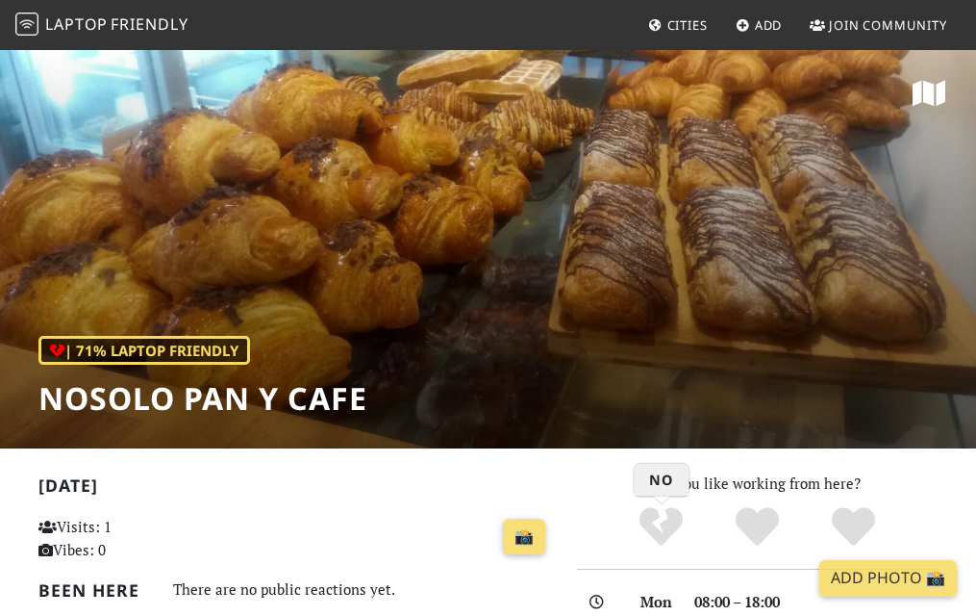  Describe the element at coordinates (678, 25) in the screenshot. I see `a: Cities` at that location.